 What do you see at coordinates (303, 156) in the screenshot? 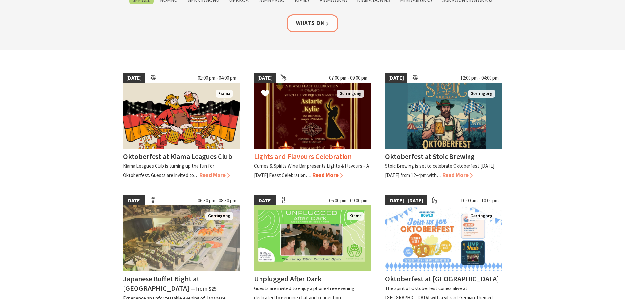
I see `h4: Lights and Flavours Celebration` at bounding box center [303, 156].